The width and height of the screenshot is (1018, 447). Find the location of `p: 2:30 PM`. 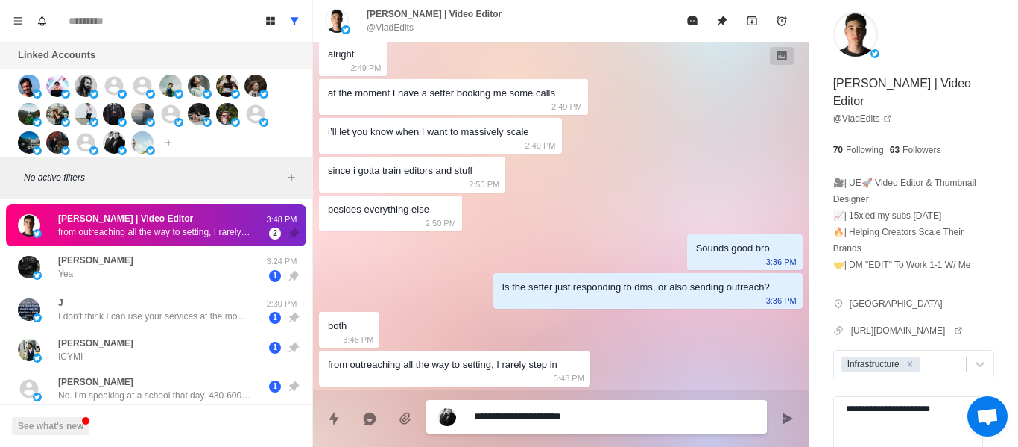

p: 2:30 PM is located at coordinates (282, 303).